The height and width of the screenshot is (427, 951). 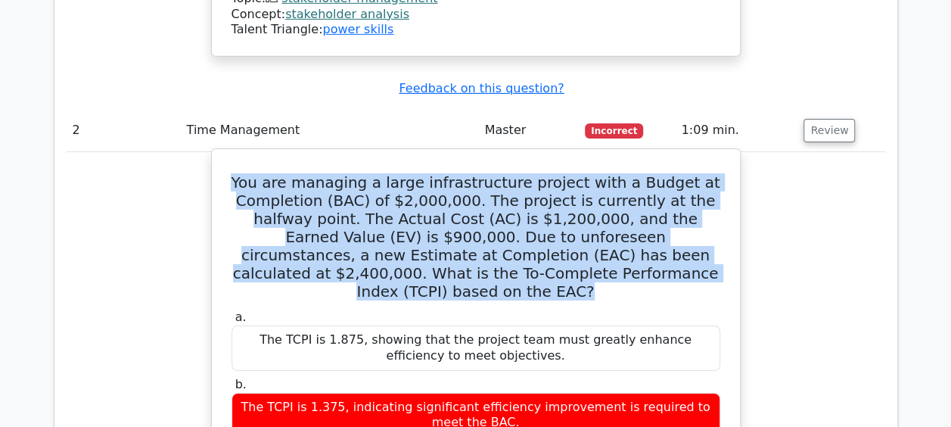 What do you see at coordinates (241, 316) in the screenshot?
I see `span: a.` at bounding box center [241, 316].